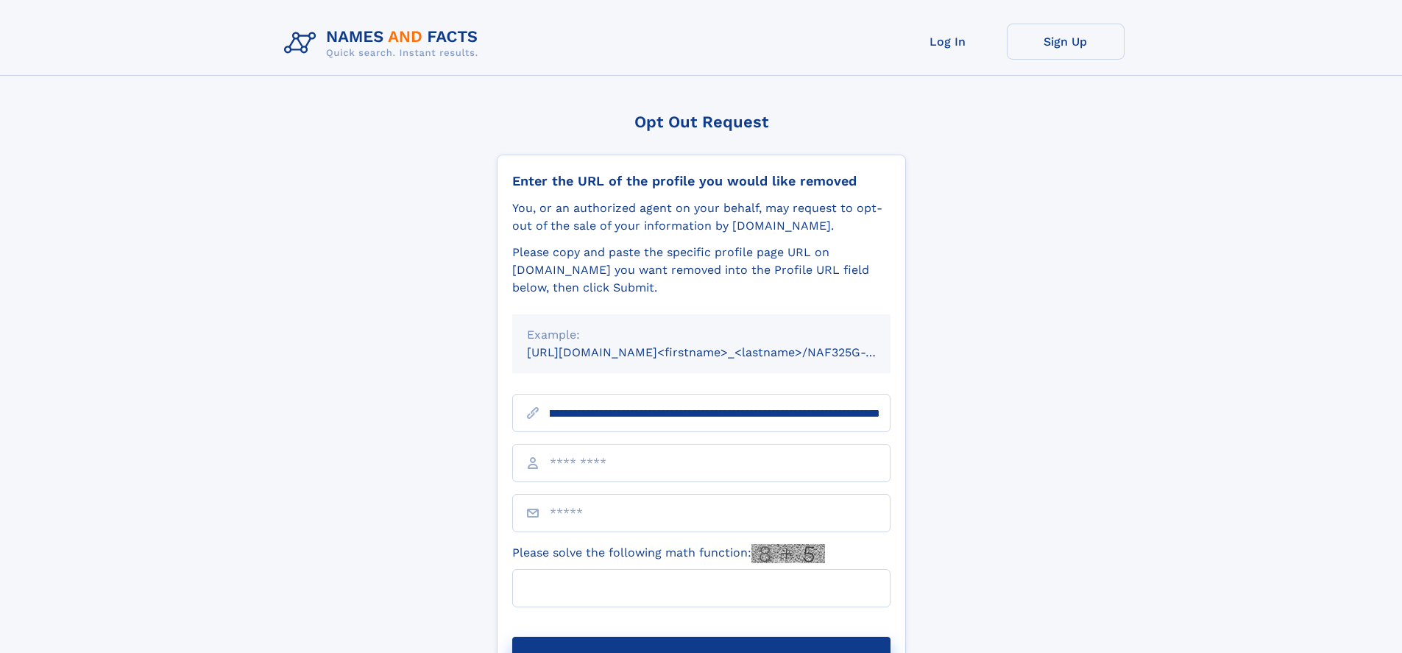 Image resolution: width=1402 pixels, height=653 pixels. What do you see at coordinates (702, 217) in the screenshot?
I see `div: You, or an authorized agent on your behalf, may request to opt-out of the sale of your informatio...` at bounding box center [702, 217].